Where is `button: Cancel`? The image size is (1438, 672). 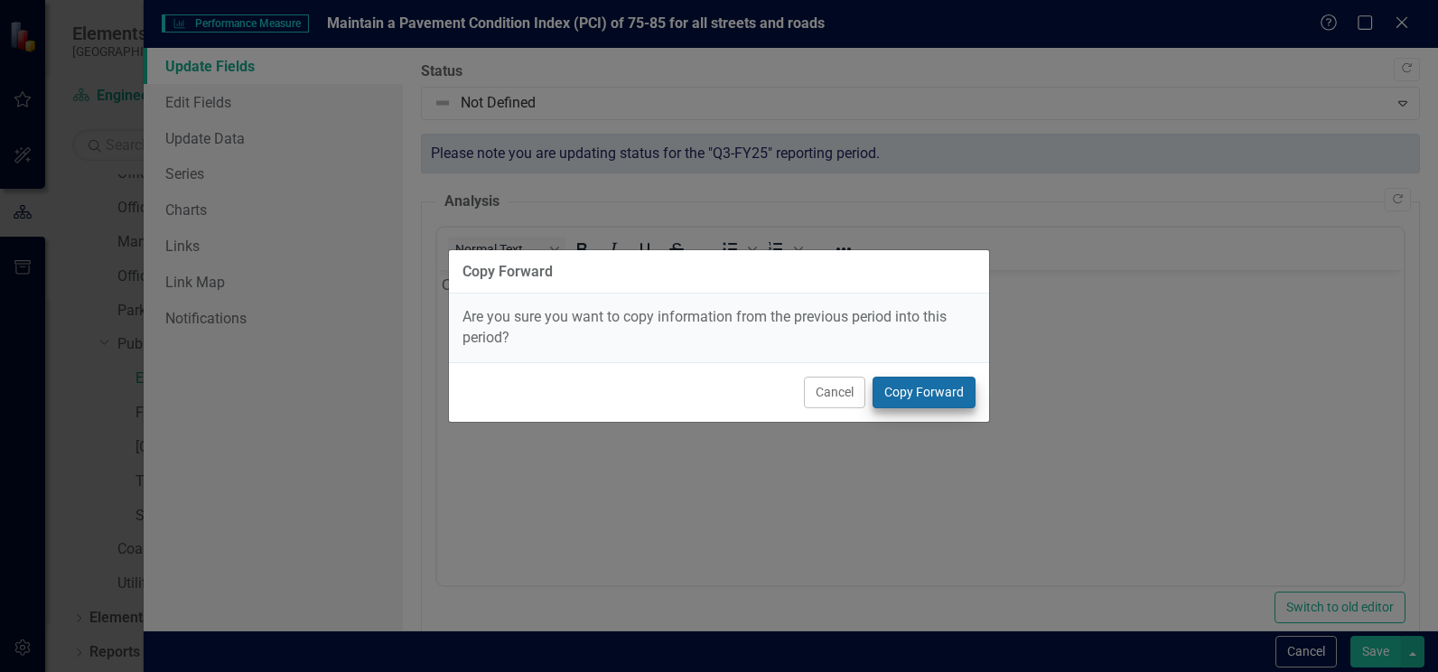
button: Cancel is located at coordinates (835, 392).